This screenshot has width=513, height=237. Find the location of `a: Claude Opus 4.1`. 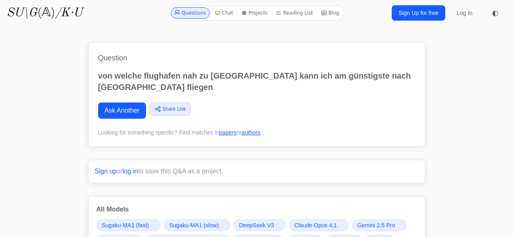

a: Claude Opus 4.1 is located at coordinates (319, 226).